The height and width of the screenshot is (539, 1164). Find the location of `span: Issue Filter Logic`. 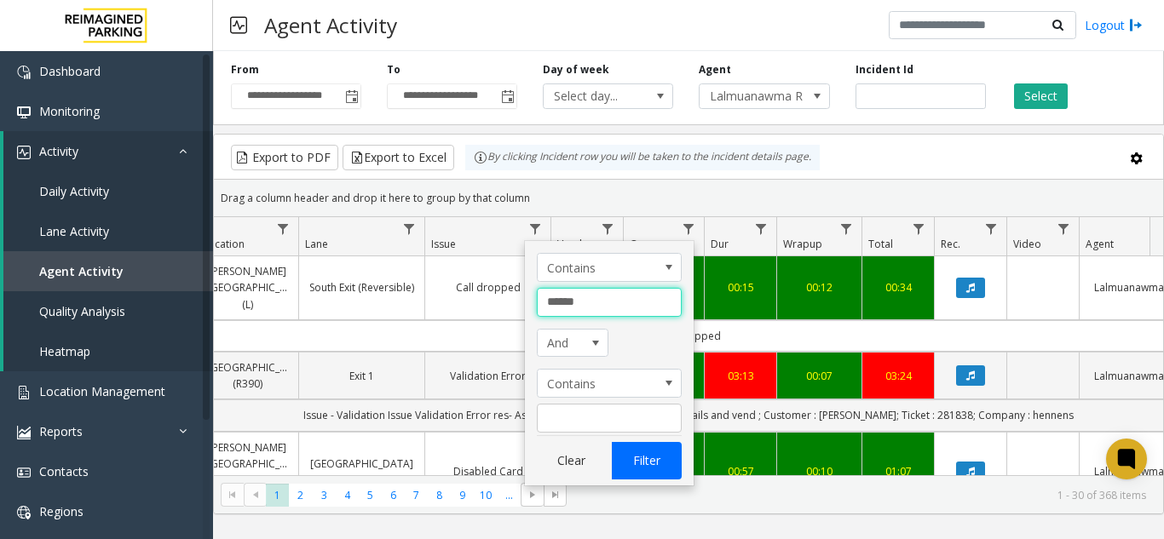

span: Issue Filter Logic is located at coordinates (572, 343).